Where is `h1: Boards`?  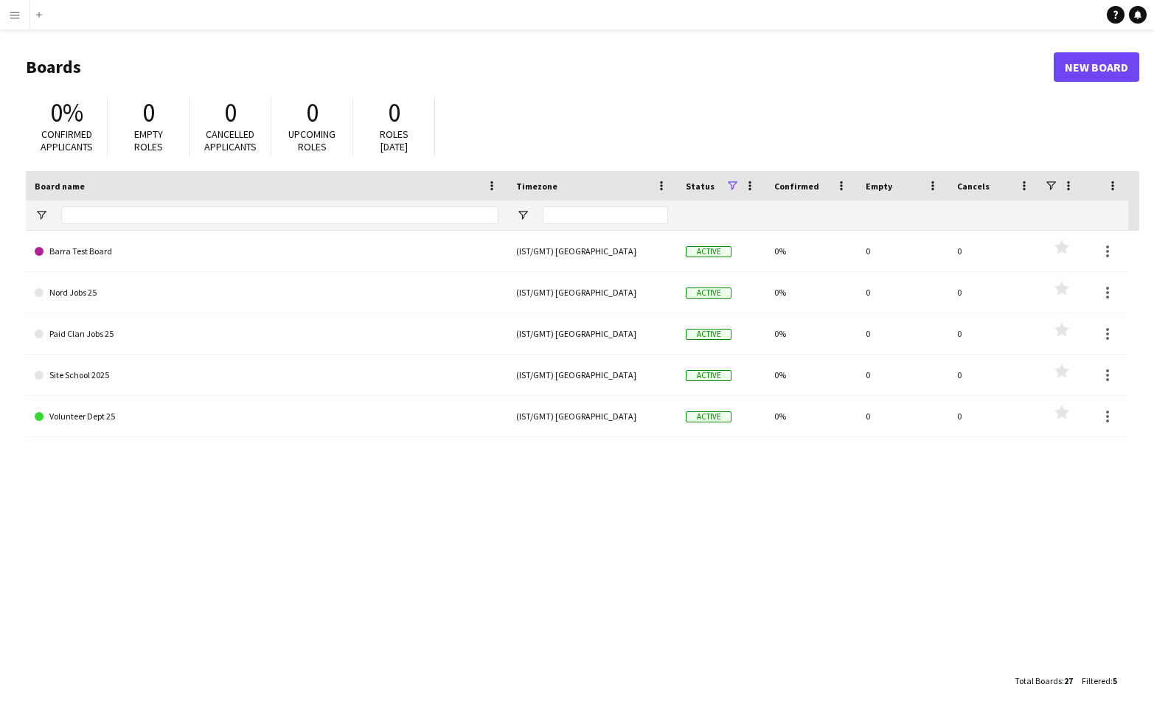 h1: Boards is located at coordinates (540, 67).